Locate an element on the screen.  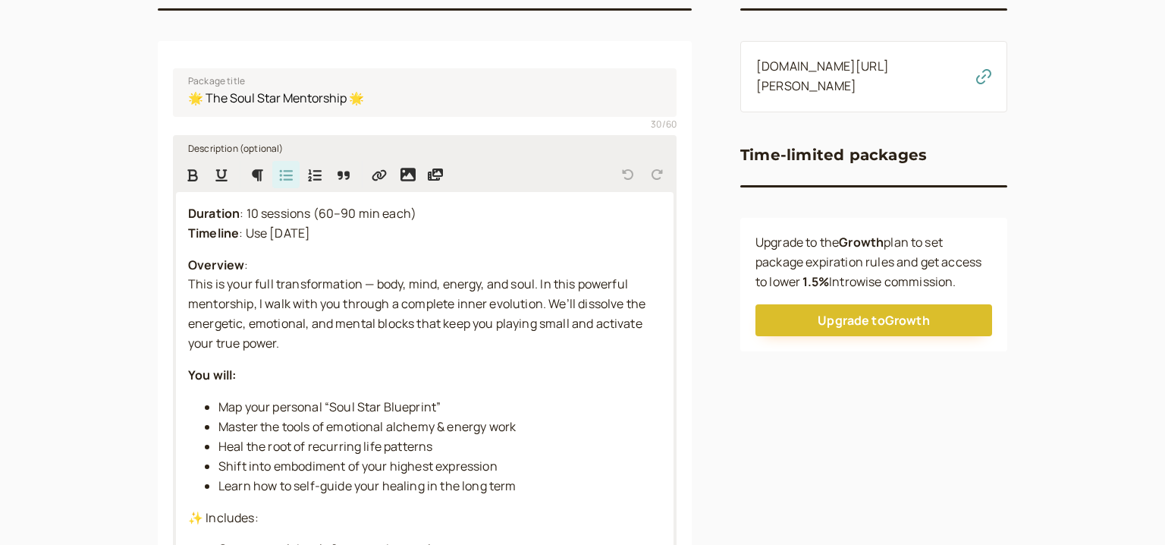
span: Master the tools of emotional alchemy & energy work is located at coordinates (367, 426).